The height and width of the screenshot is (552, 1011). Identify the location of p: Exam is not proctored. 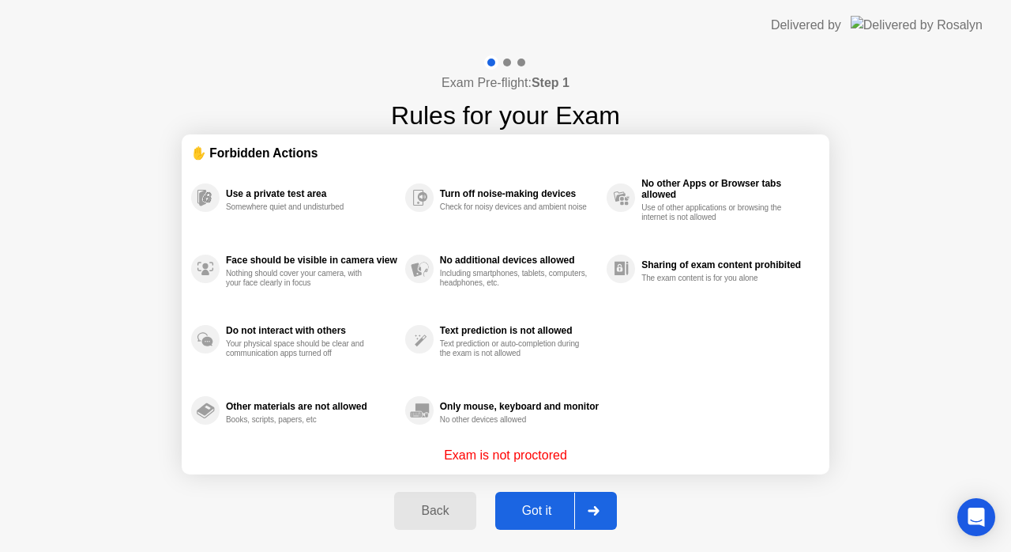
(506, 455).